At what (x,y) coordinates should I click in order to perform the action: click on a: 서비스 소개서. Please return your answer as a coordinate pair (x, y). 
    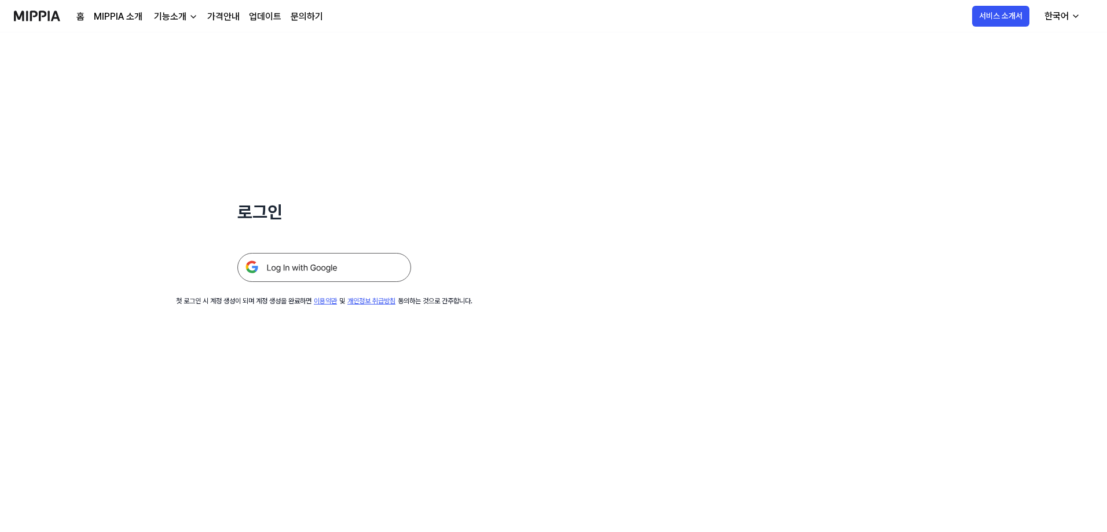
    Looking at the image, I should click on (1000, 16).